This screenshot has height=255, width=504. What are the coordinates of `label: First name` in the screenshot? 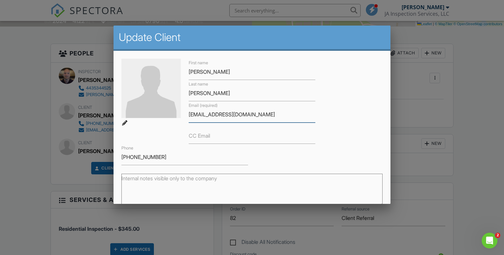 It's located at (198, 63).